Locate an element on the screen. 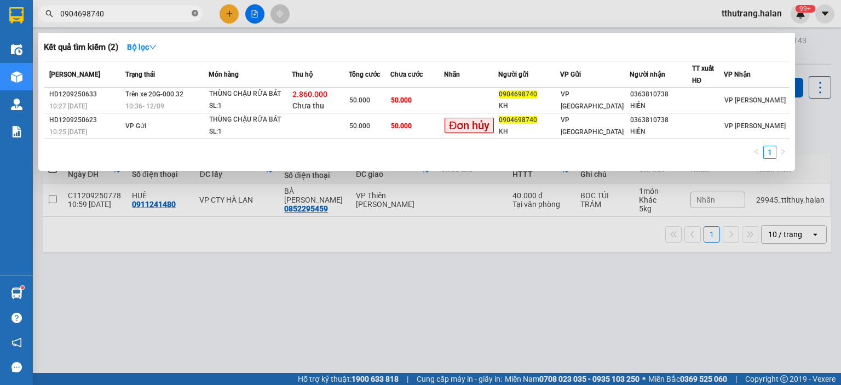 This screenshot has height=385, width=841. h3: Kết quả tìm kiếm ( 2 ) is located at coordinates (81, 47).